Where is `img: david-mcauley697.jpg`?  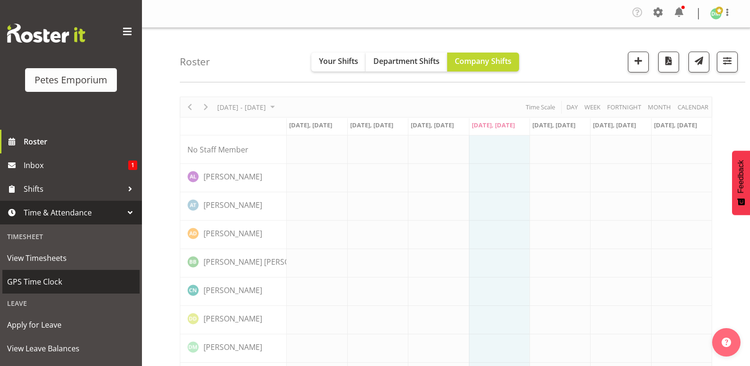
img: david-mcauley697.jpg is located at coordinates (716, 14).